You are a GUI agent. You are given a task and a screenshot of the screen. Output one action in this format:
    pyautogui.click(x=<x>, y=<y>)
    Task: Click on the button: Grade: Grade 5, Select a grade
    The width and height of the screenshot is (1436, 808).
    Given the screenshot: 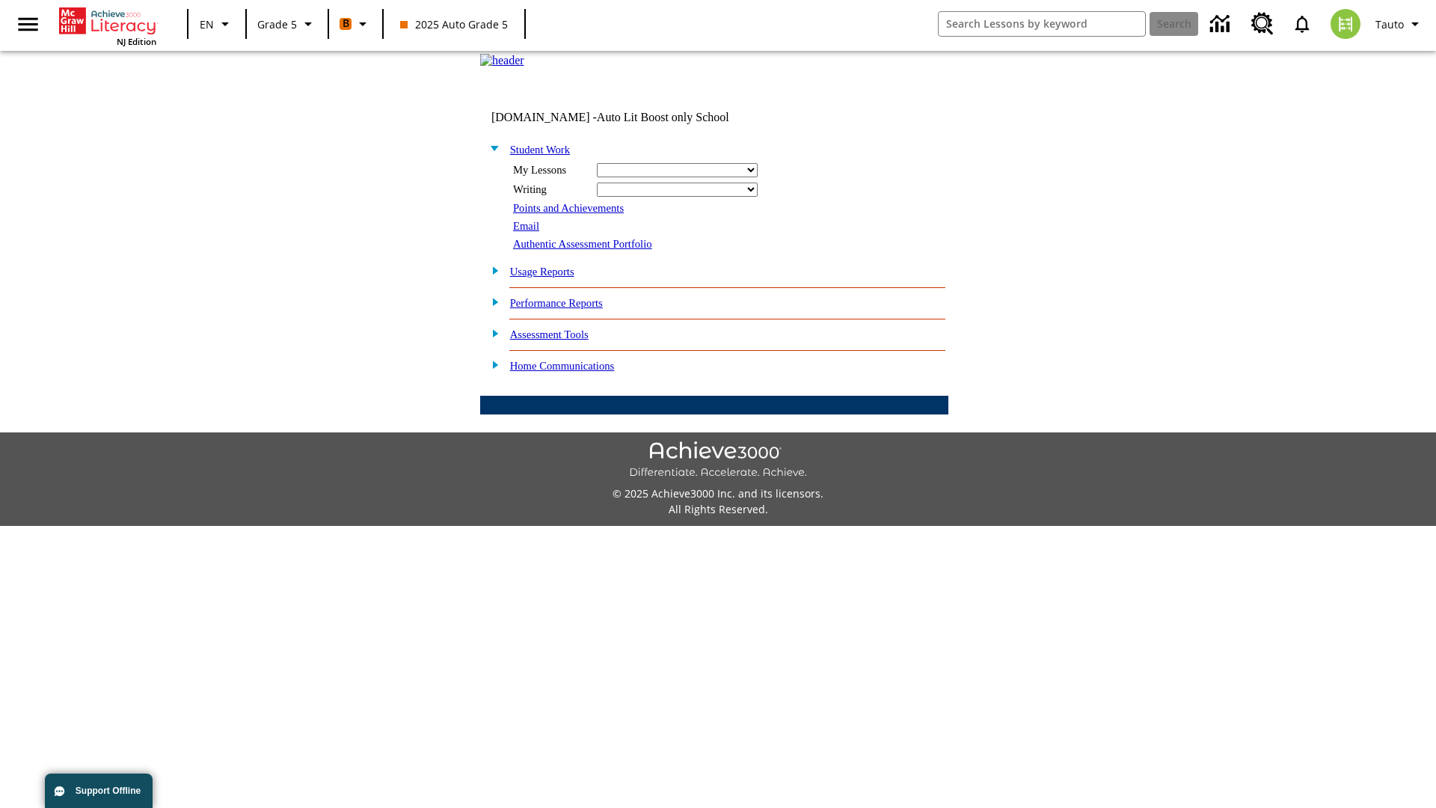 What is the action you would take?
    pyautogui.click(x=287, y=24)
    